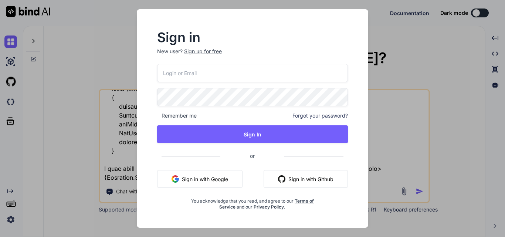 The height and width of the screenshot is (237, 505). I want to click on div: Sign up for free, so click(203, 51).